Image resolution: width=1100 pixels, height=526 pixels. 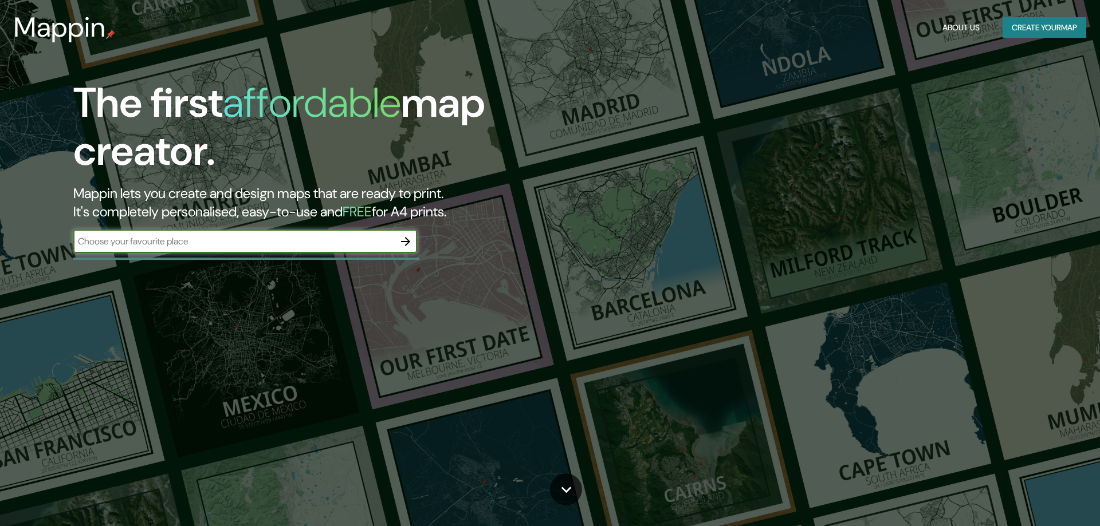 I want to click on h5: FREE, so click(x=357, y=211).